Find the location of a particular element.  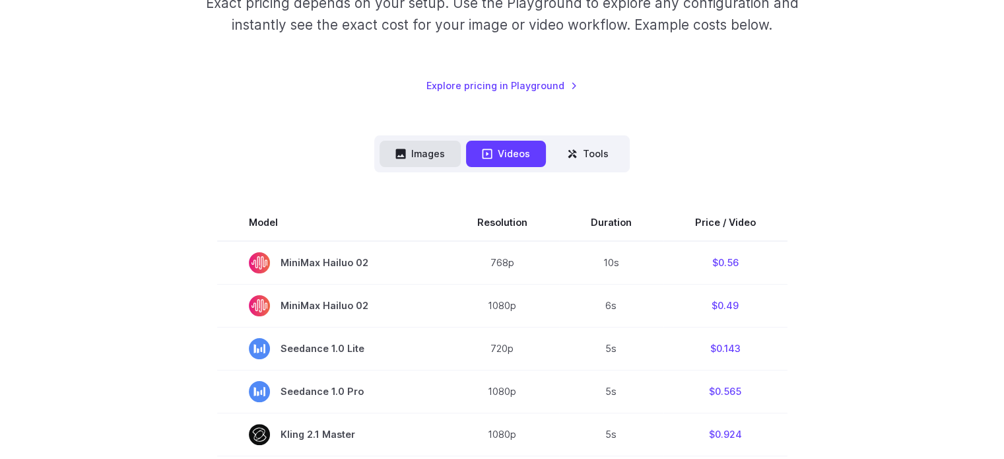

td: $0.924 is located at coordinates (725, 434).